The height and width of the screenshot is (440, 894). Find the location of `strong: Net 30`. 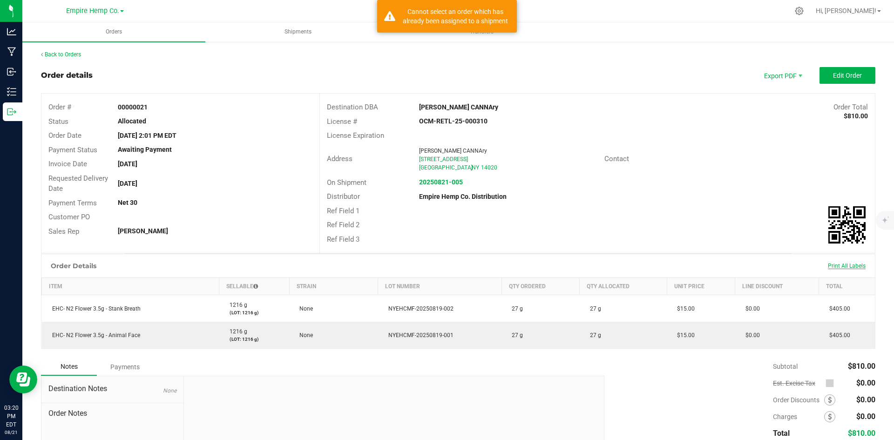

strong: Net 30 is located at coordinates (128, 203).